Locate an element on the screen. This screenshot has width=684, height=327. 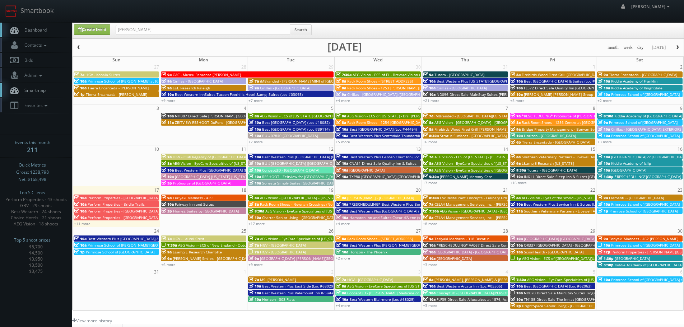
span: 5p is located at coordinates (167, 183).